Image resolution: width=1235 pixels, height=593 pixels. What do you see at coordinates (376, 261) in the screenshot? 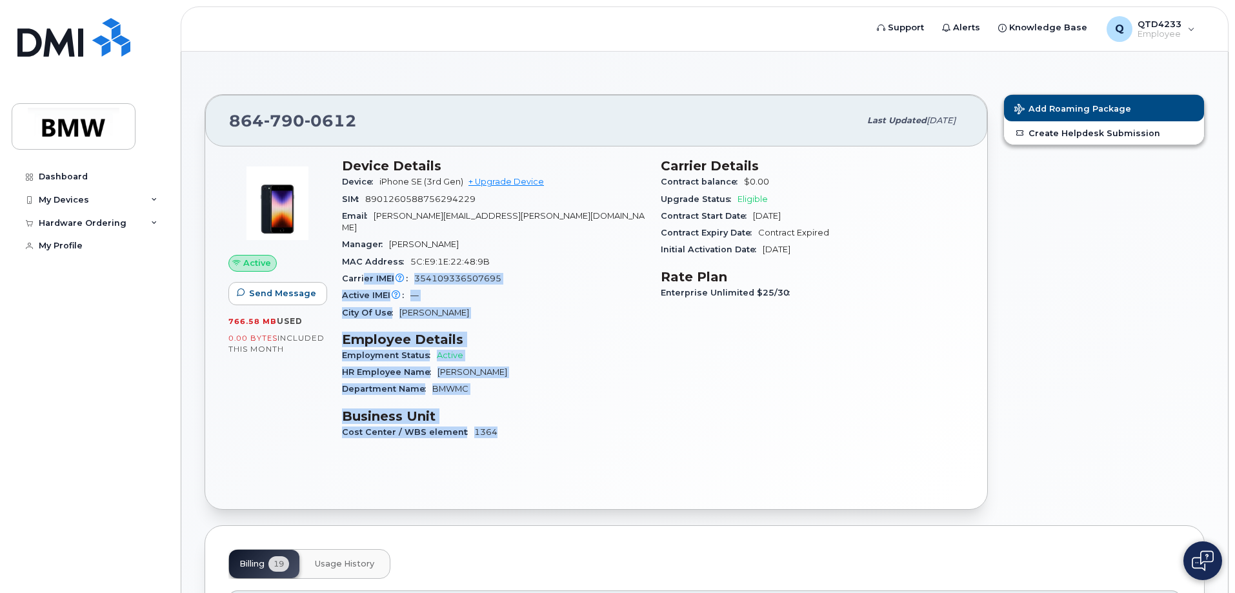
I see `span: MAC Address` at bounding box center [376, 261].